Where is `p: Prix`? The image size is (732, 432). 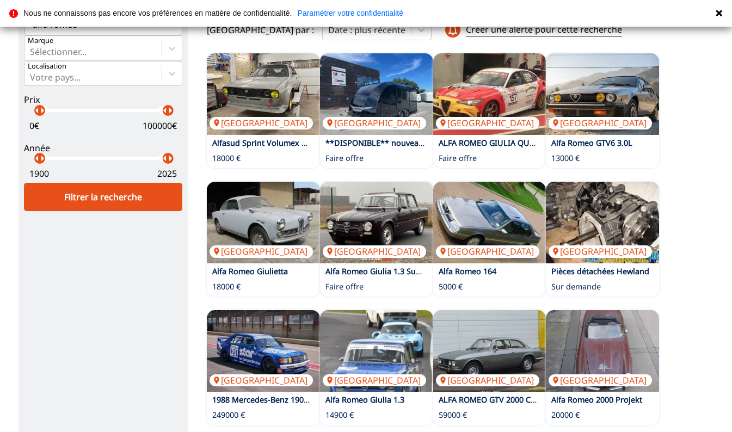
p: Prix is located at coordinates (103, 100).